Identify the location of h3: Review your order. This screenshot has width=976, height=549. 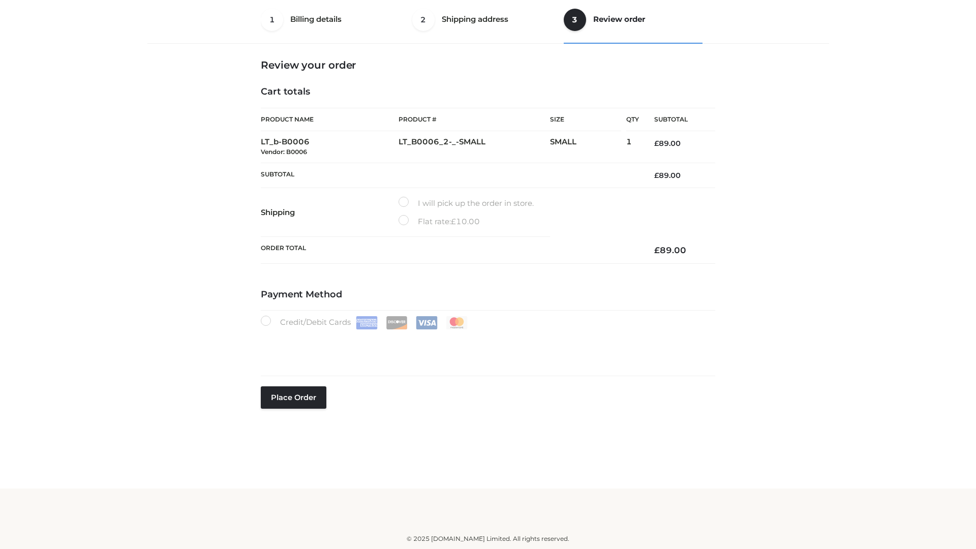
(488, 65).